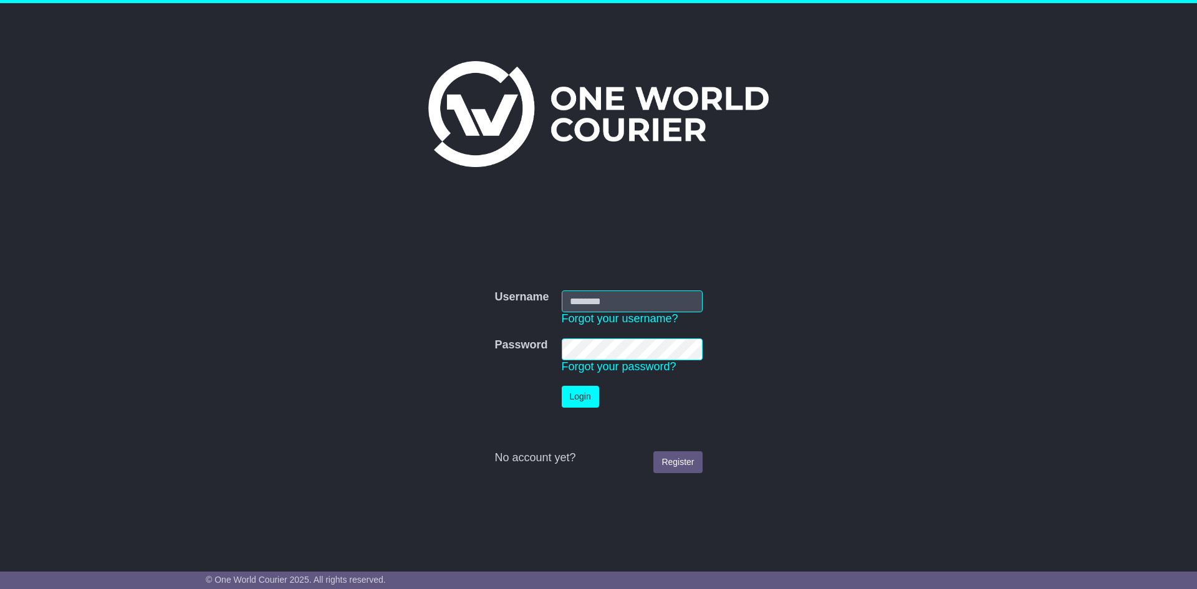  I want to click on a: Forgot your username?, so click(620, 318).